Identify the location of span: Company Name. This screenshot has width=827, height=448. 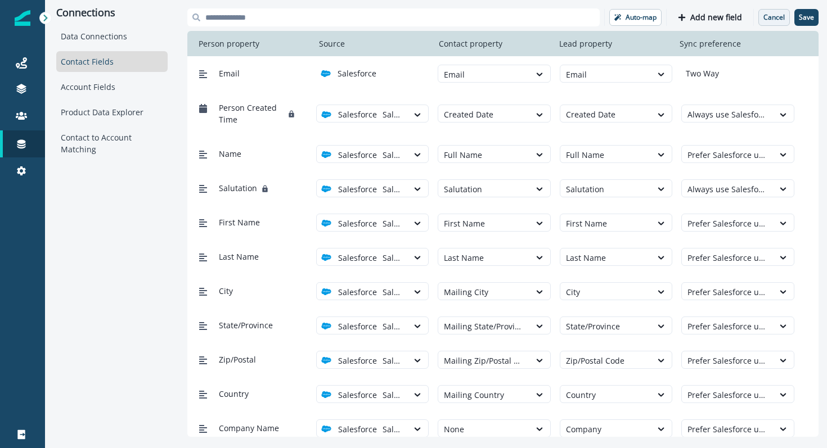
(249, 428).